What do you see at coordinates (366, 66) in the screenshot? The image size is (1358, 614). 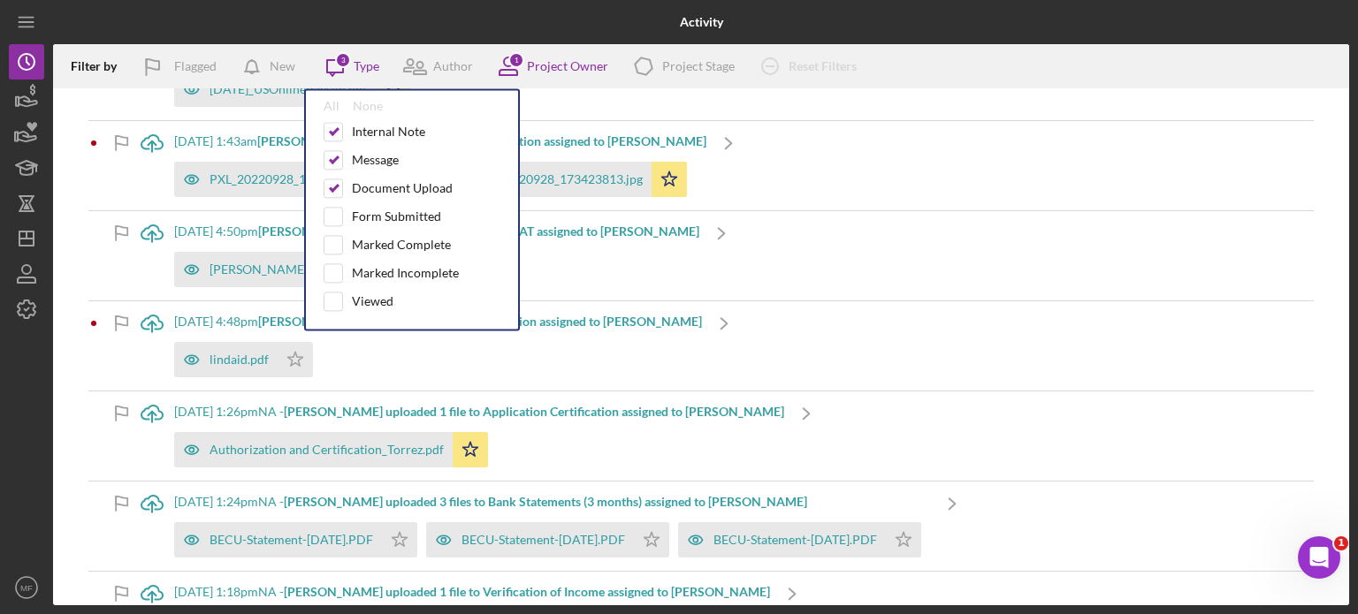 I see `div: Type` at bounding box center [366, 66].